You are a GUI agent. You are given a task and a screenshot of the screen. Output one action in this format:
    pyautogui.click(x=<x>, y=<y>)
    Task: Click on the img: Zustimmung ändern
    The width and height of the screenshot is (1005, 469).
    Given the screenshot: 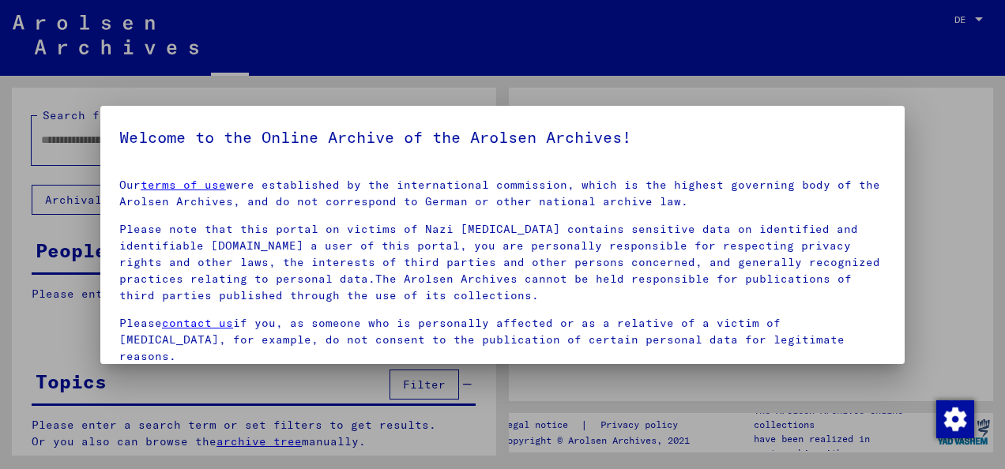 What is the action you would take?
    pyautogui.click(x=955, y=419)
    